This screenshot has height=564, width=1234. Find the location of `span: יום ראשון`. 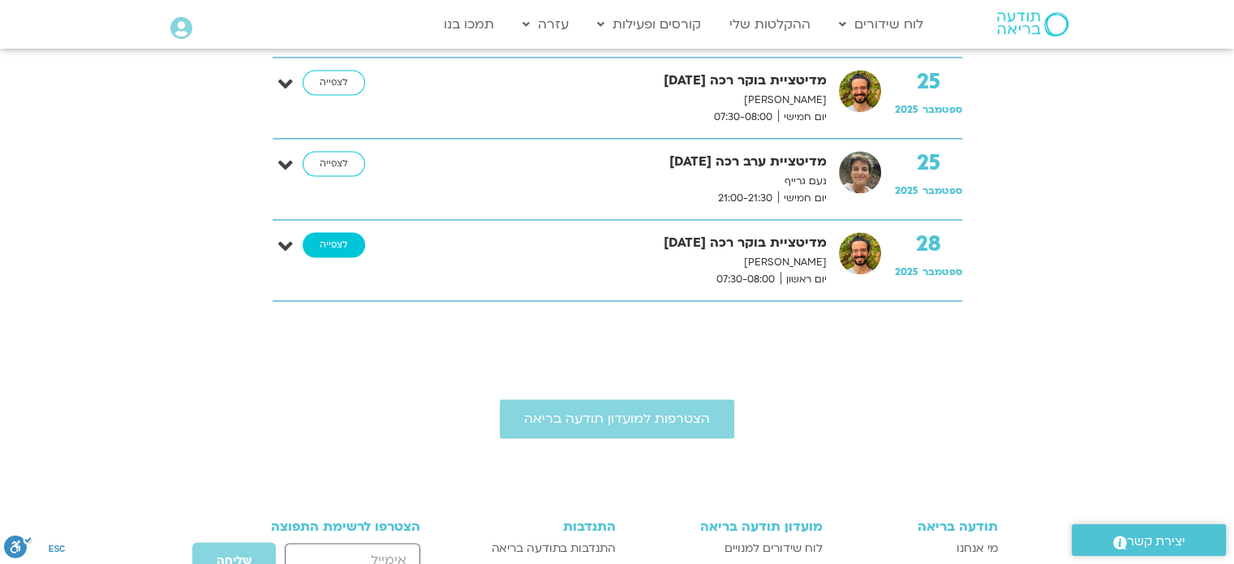

span: יום ראשון is located at coordinates (803, 279).